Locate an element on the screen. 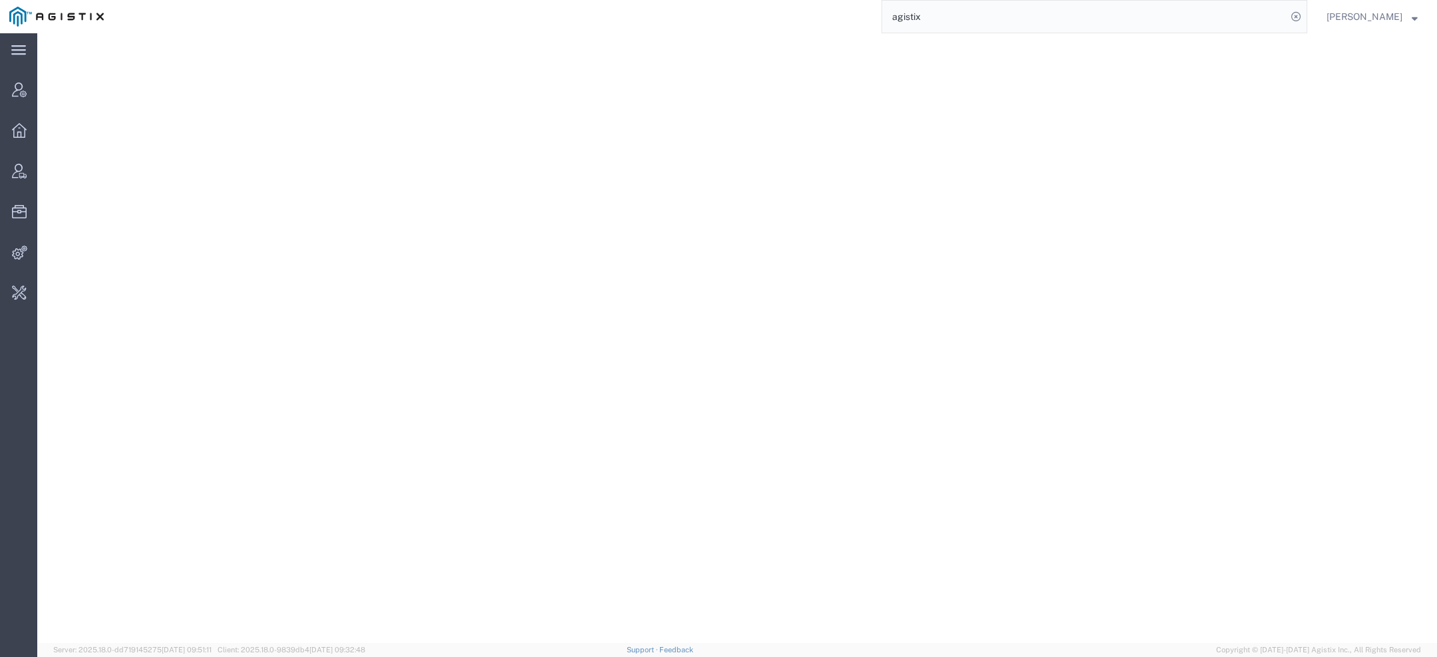 The height and width of the screenshot is (657, 1437). a: Support is located at coordinates (643, 649).